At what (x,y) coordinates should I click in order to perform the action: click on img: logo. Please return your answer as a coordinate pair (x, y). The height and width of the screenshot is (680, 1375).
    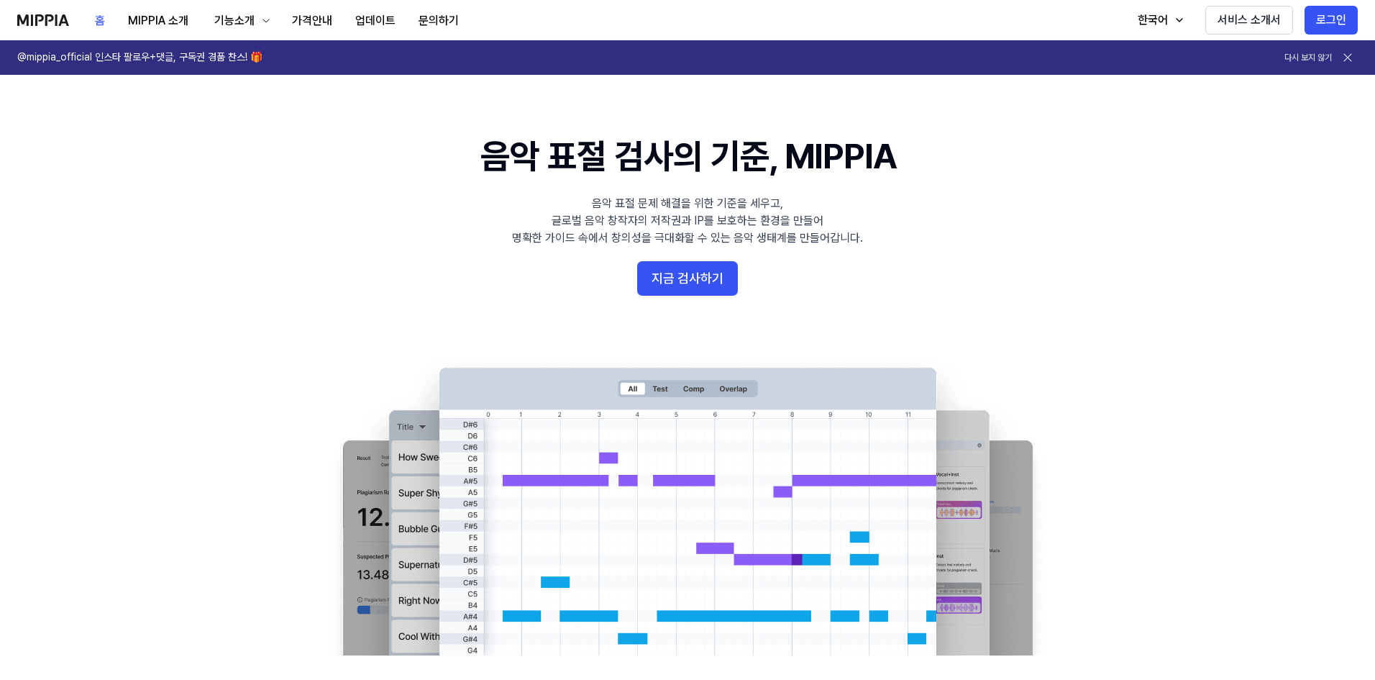
    Looking at the image, I should click on (43, 20).